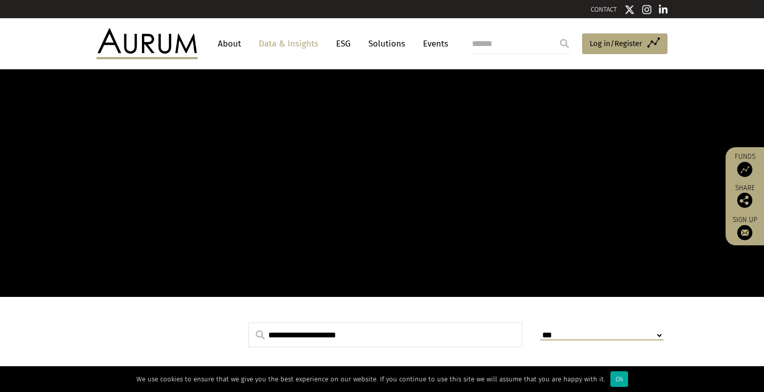  I want to click on a: About, so click(230, 43).